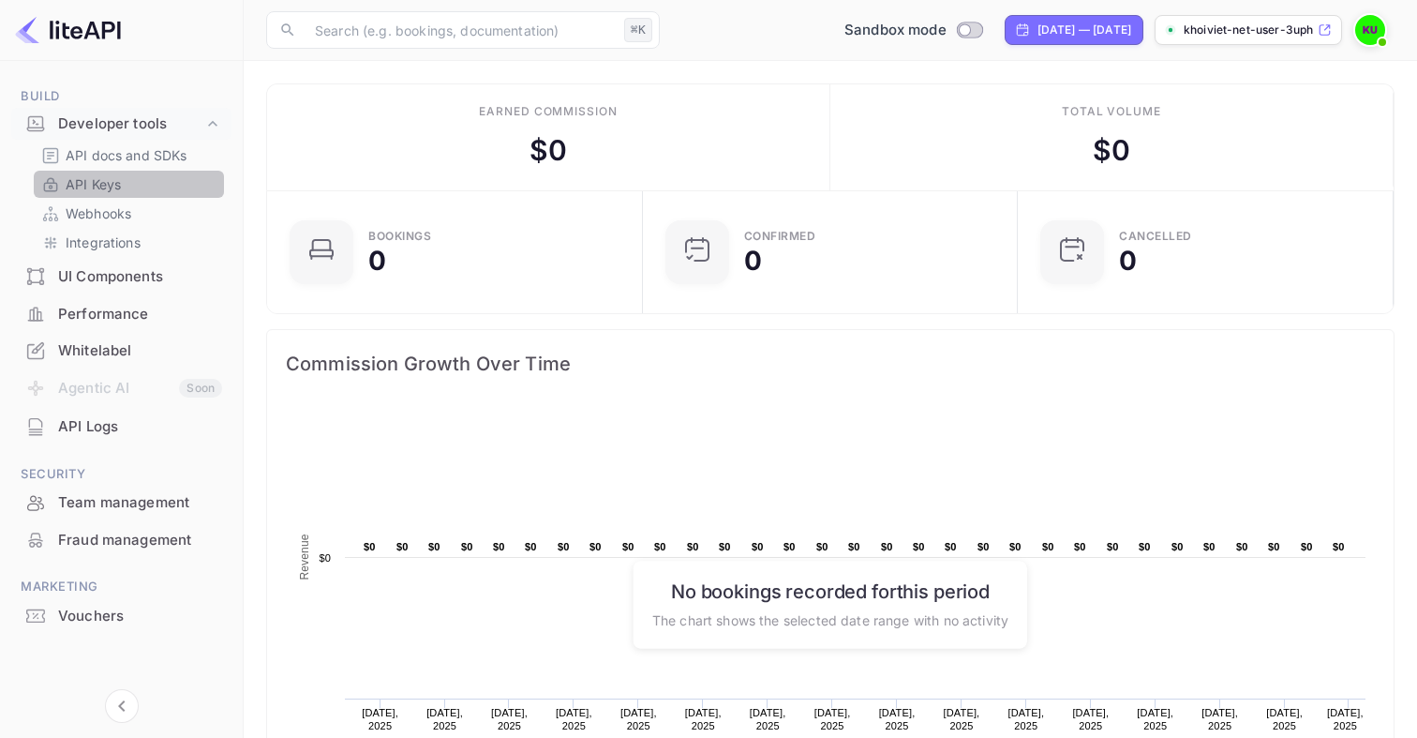 This screenshot has height=738, width=1417. What do you see at coordinates (127, 155) in the screenshot?
I see `p: API docs and SDKs` at bounding box center [127, 155].